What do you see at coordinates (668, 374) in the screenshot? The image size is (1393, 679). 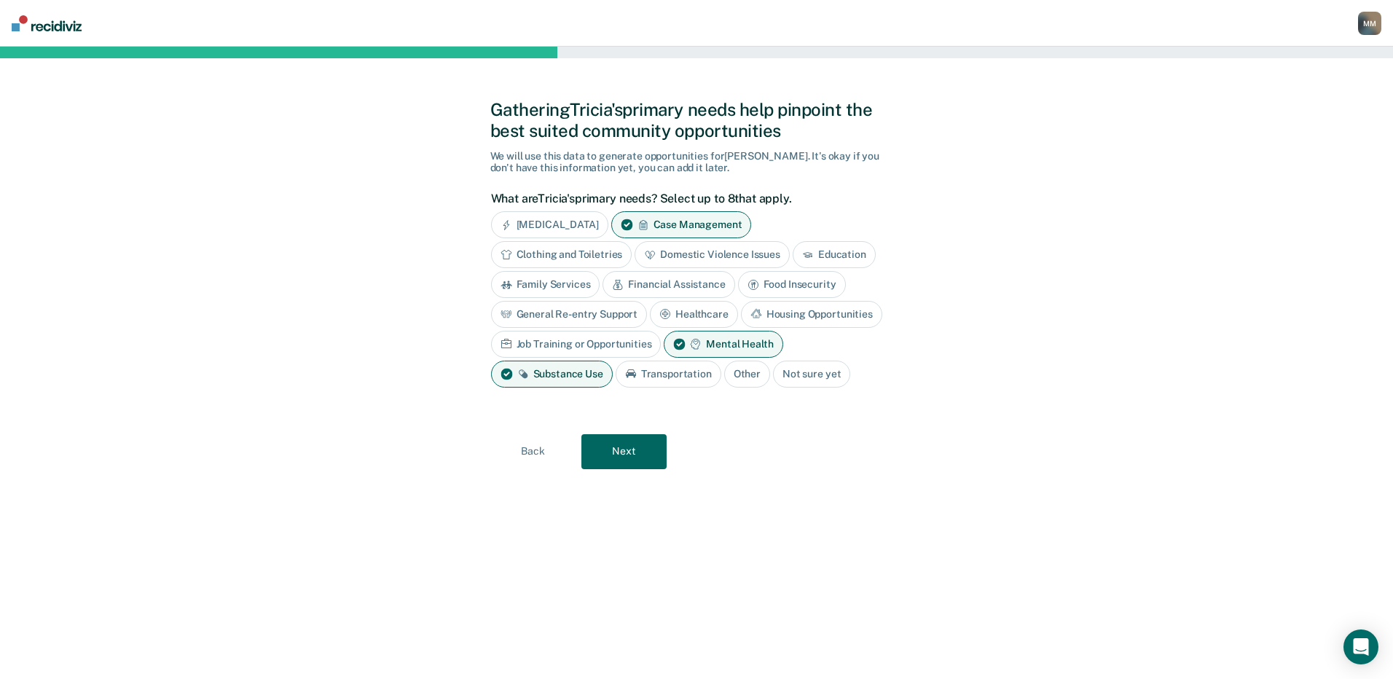 I see `div: Transportation` at bounding box center [668, 374].